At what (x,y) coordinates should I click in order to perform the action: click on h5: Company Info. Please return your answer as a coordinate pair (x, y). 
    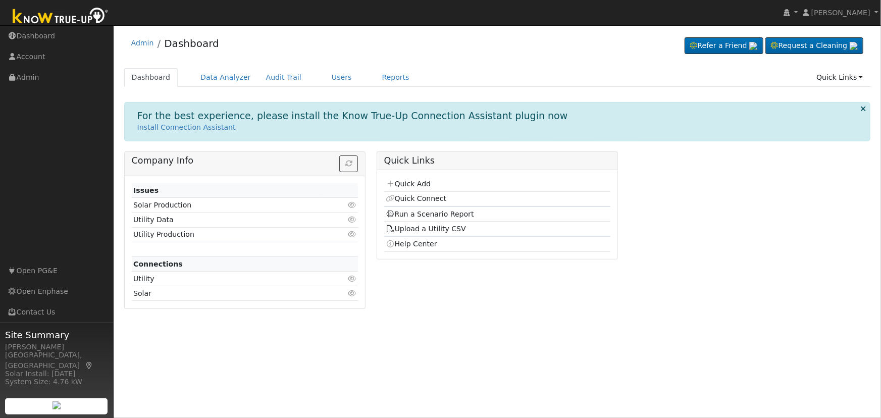
    Looking at the image, I should click on (245, 161).